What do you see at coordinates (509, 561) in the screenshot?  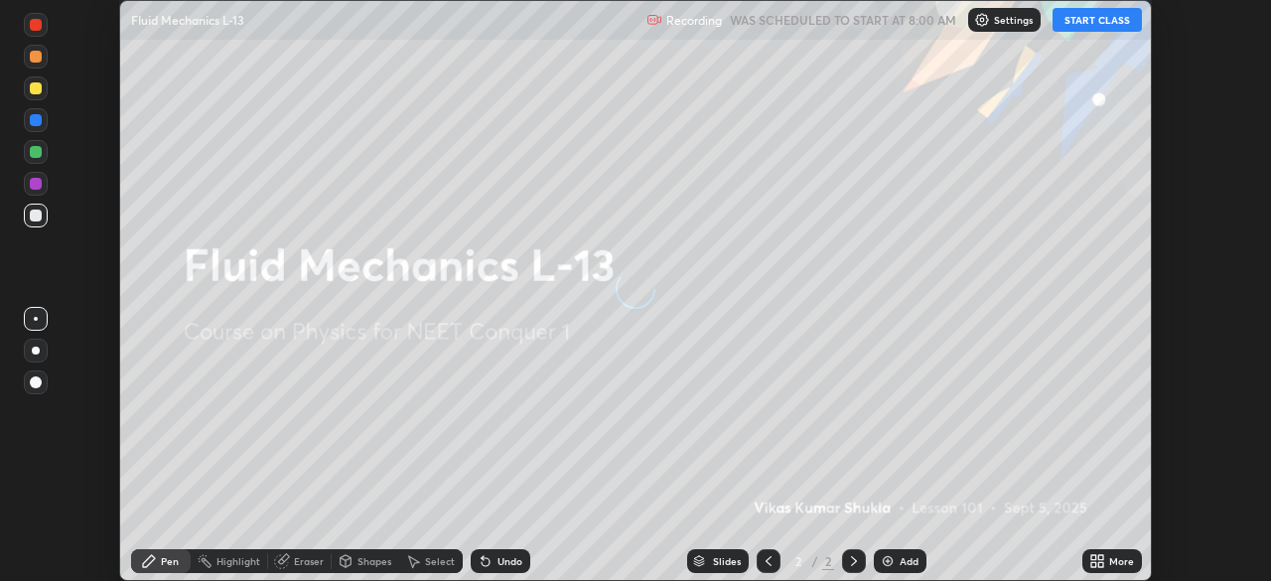 I see `div: Undo` at bounding box center [509, 561].